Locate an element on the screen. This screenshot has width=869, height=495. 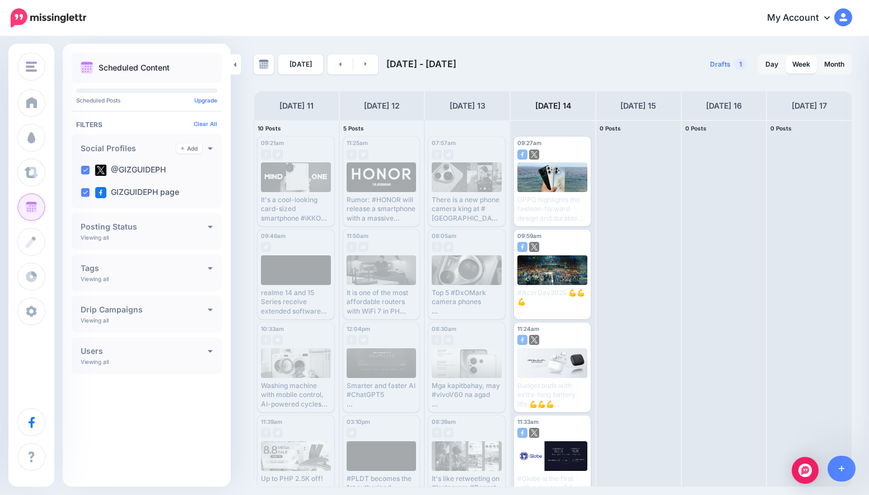
div: Top 5 #DxOMark camera phones 1. HUAWEI Pura 80 Ultra - 175 points 2. OPPO Find X8 Ultra - 169 poi... is located at coordinates (466, 302).